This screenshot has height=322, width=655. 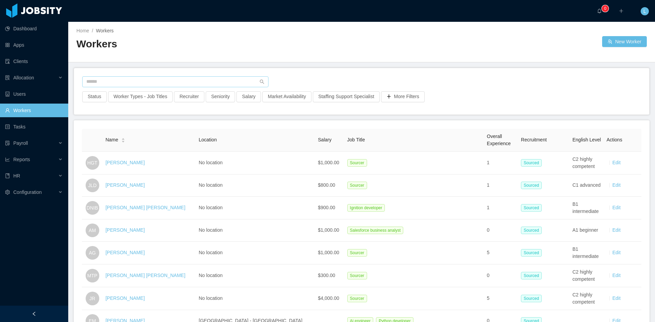 What do you see at coordinates (328, 298) in the screenshot?
I see `span: $4,000.00` at bounding box center [328, 298].